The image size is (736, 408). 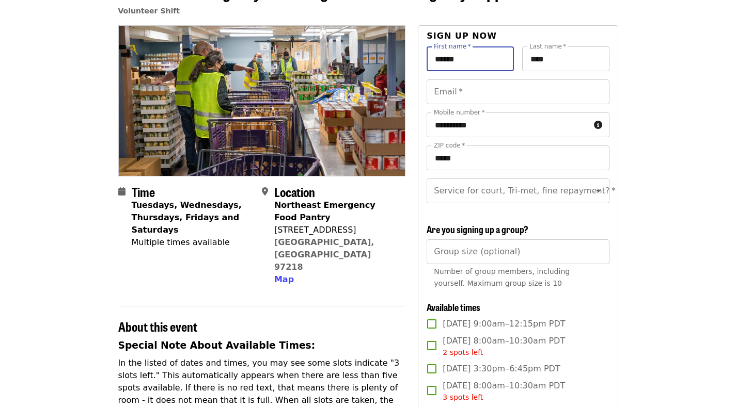 What do you see at coordinates (149, 11) in the screenshot?
I see `span: Volunteer Shift` at bounding box center [149, 11].